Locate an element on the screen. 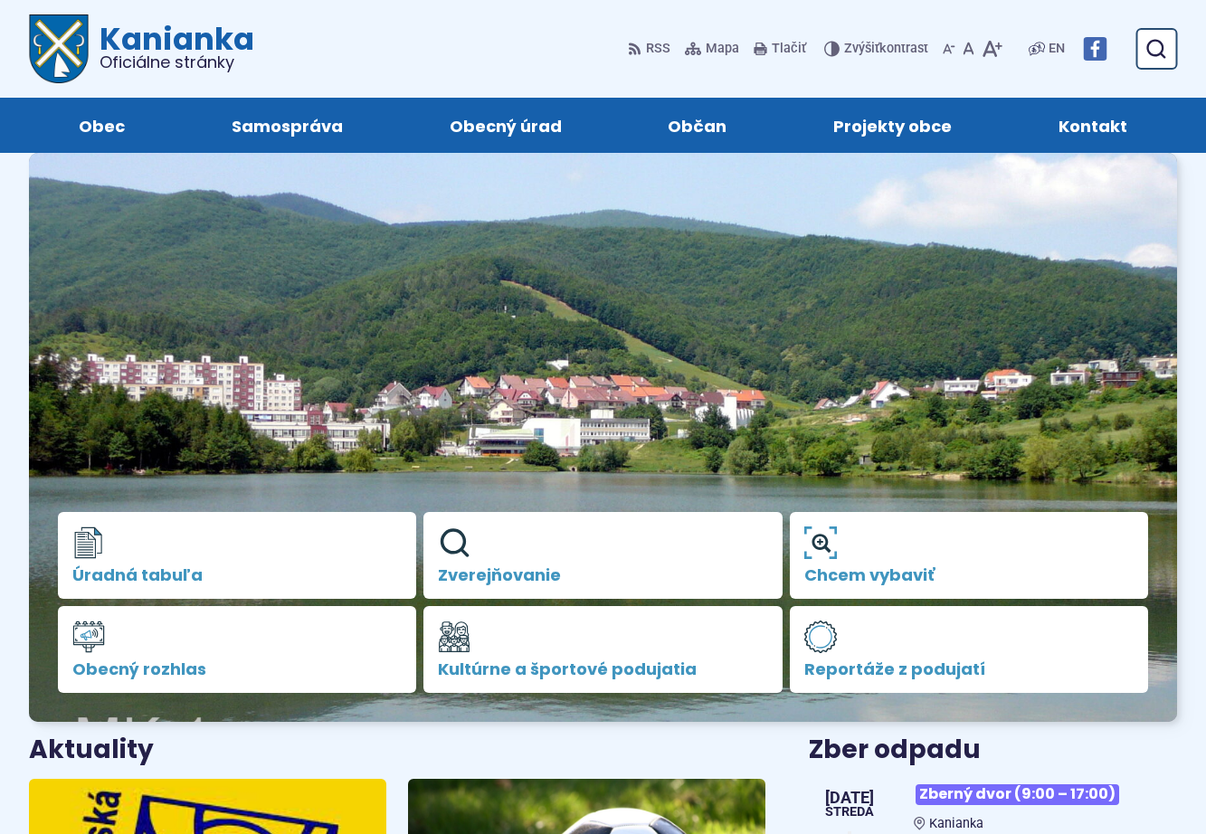 This screenshot has height=834, width=1206. span: Projekty obce is located at coordinates (892, 125).